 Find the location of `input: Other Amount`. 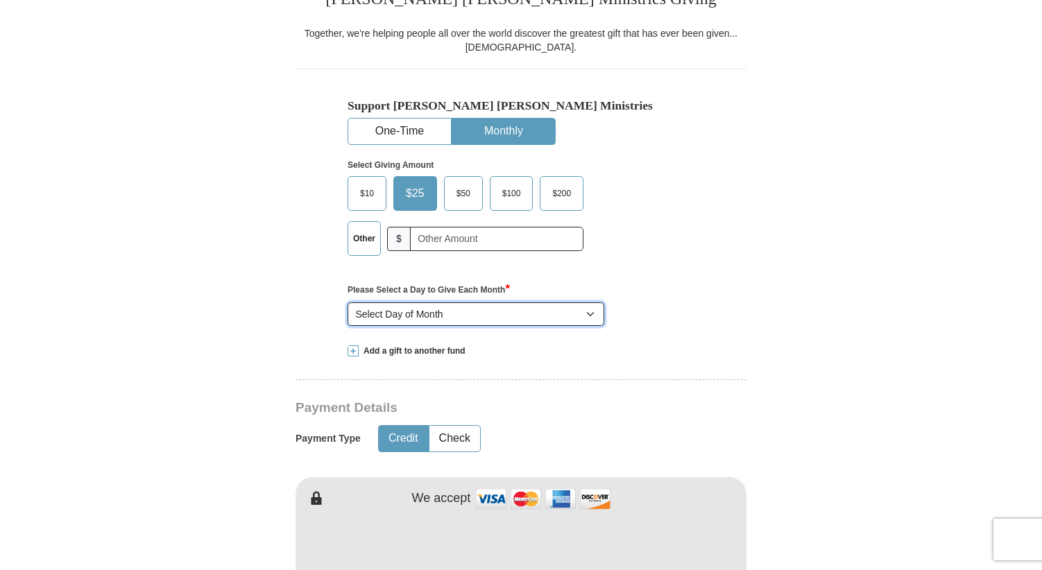

input: Other Amount is located at coordinates (497, 239).